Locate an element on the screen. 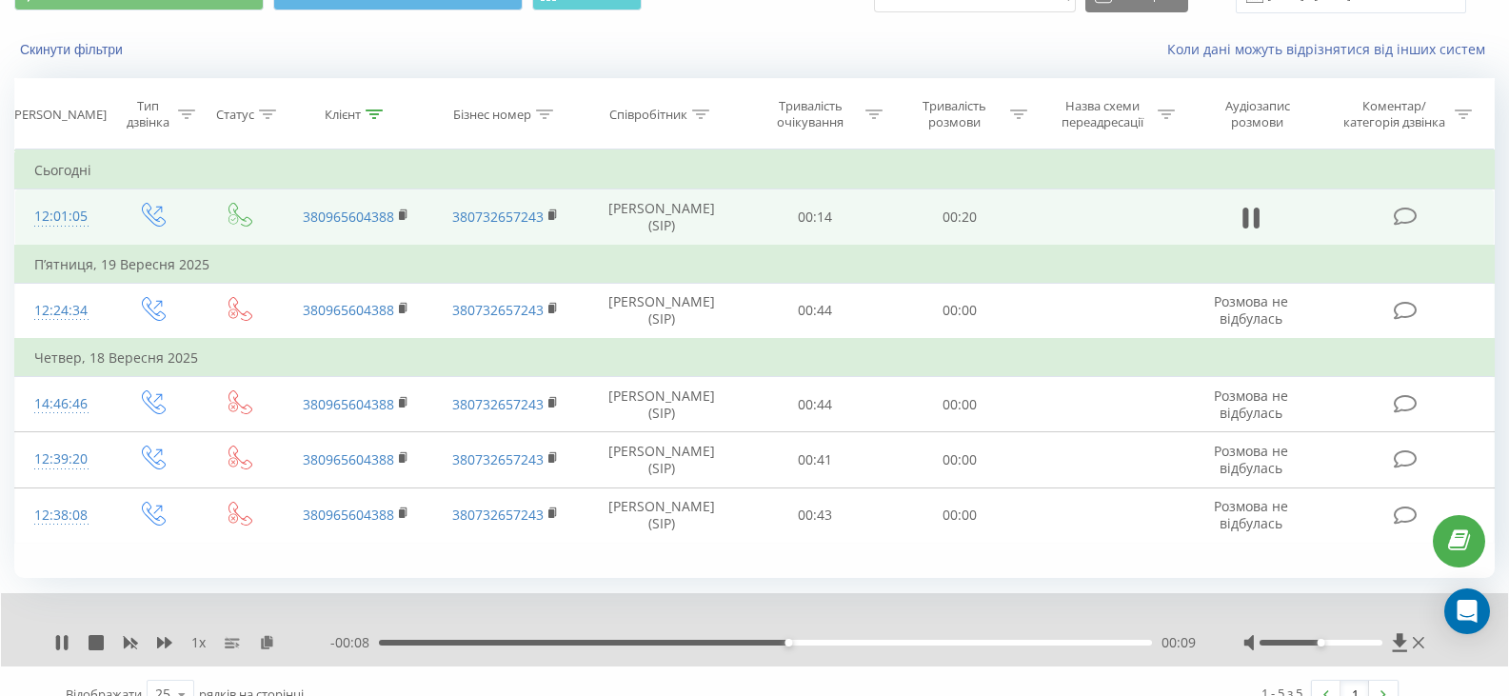  div: Коментар/категорія дзвінка is located at coordinates (1394, 114).